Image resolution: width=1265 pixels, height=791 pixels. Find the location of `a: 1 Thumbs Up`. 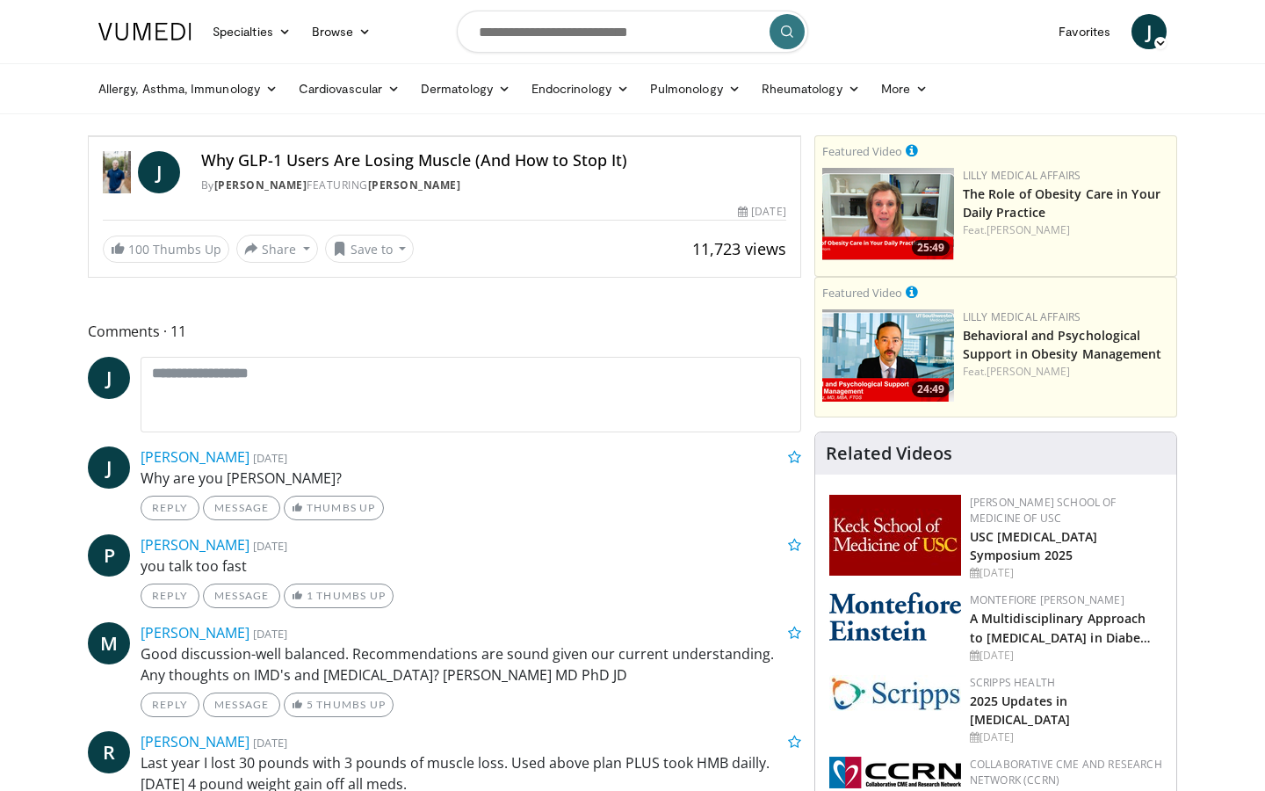

a: 1 Thumbs Up is located at coordinates (338, 596).